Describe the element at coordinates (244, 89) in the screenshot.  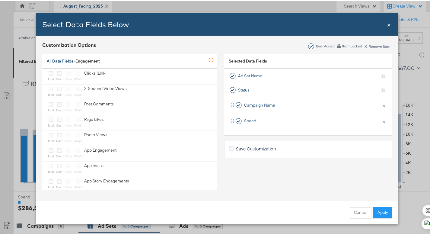
I see `span: Status` at that location.